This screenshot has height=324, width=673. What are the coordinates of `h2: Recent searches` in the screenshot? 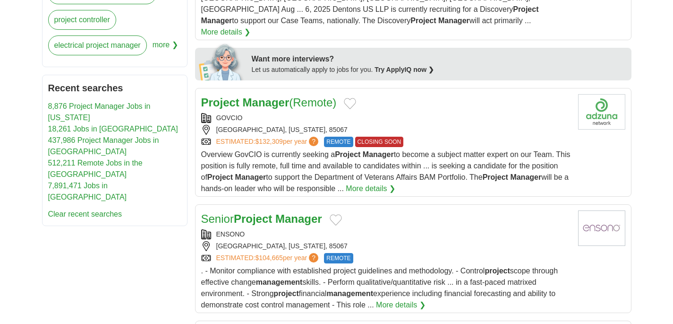 It's located at (115, 88).